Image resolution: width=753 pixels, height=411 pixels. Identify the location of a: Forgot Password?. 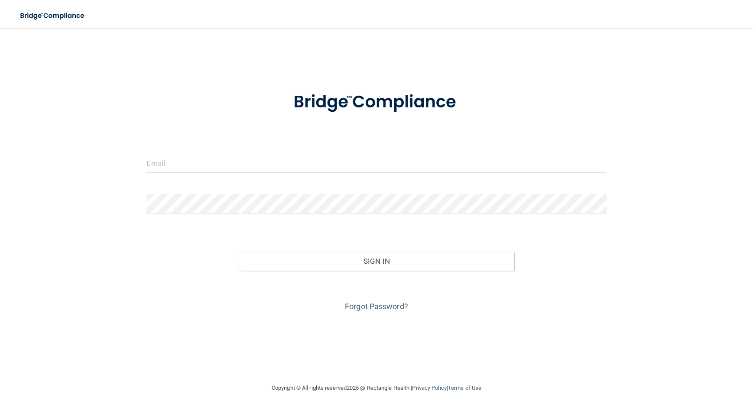
(377, 306).